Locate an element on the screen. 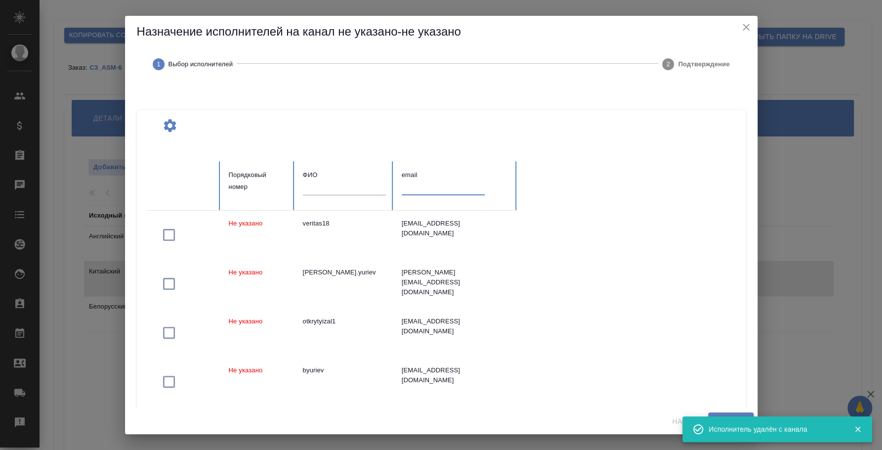  button: close is located at coordinates (746, 27).